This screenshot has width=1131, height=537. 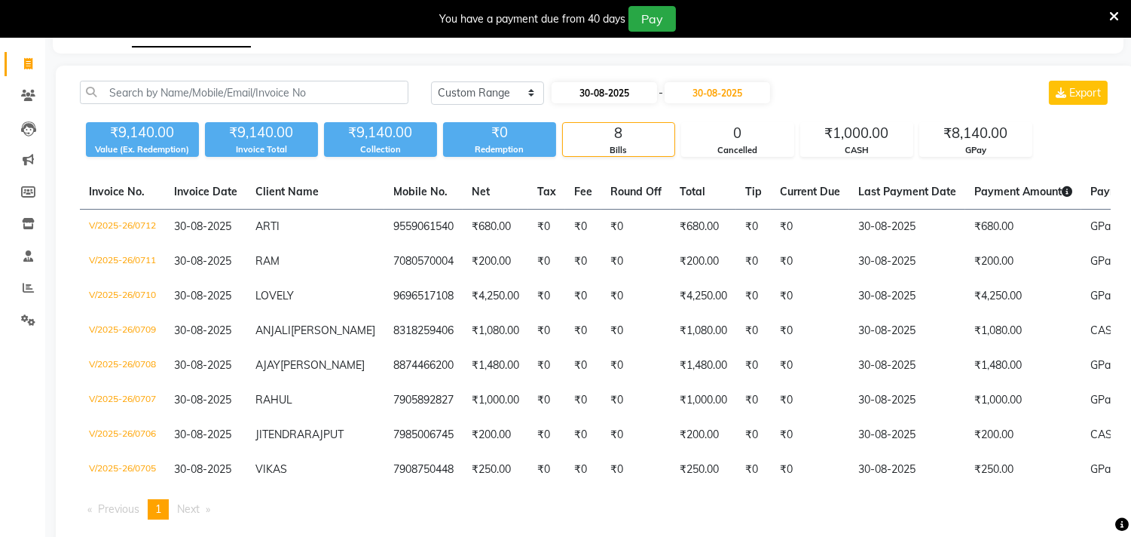 I want to click on td: V/2025-26/0712, so click(x=122, y=227).